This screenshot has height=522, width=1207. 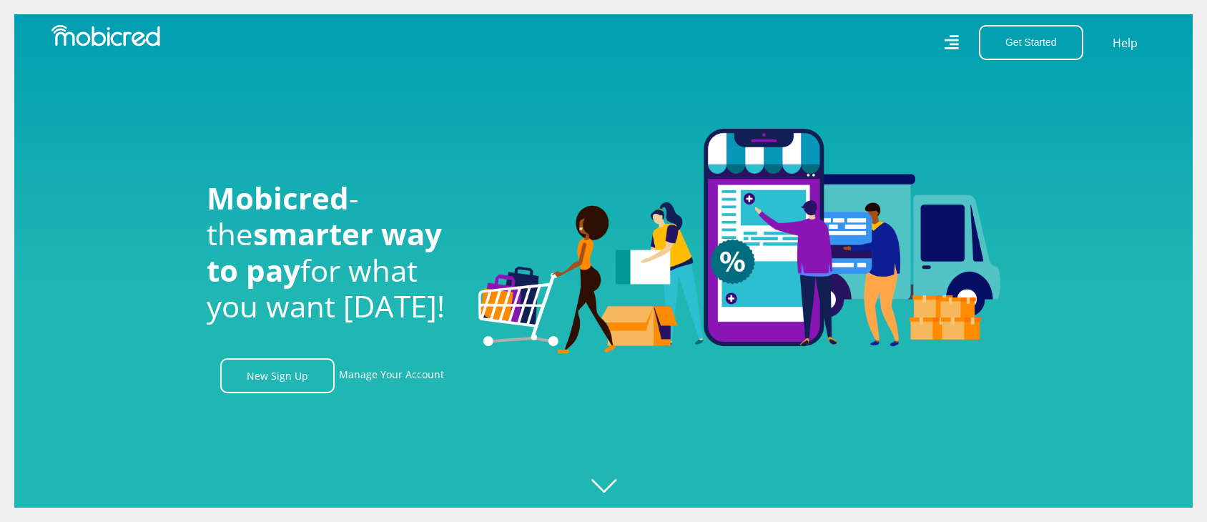 I want to click on img: Welcome to Mobicred, so click(x=739, y=242).